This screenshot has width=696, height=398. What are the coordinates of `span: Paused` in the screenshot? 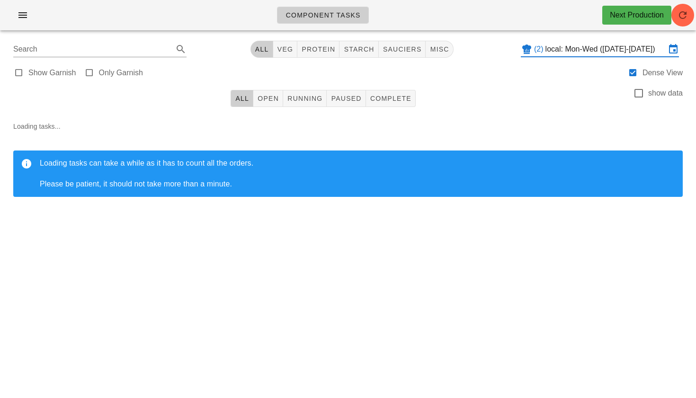 It's located at (346, 98).